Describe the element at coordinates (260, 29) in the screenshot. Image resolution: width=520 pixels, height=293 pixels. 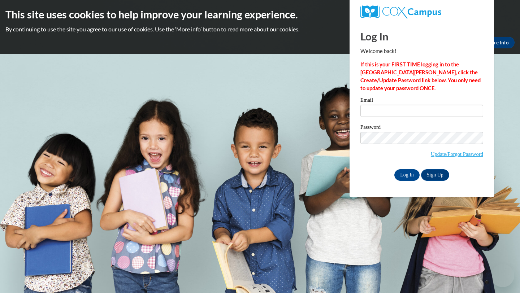
I see `p: By continuing to use the site you agree to our use of cookies. Use the ‘More info’ button to read...` at that location.